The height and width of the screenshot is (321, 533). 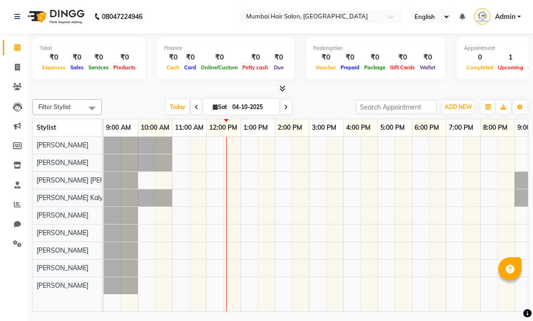 I want to click on a: 1:00 PM, so click(x=255, y=128).